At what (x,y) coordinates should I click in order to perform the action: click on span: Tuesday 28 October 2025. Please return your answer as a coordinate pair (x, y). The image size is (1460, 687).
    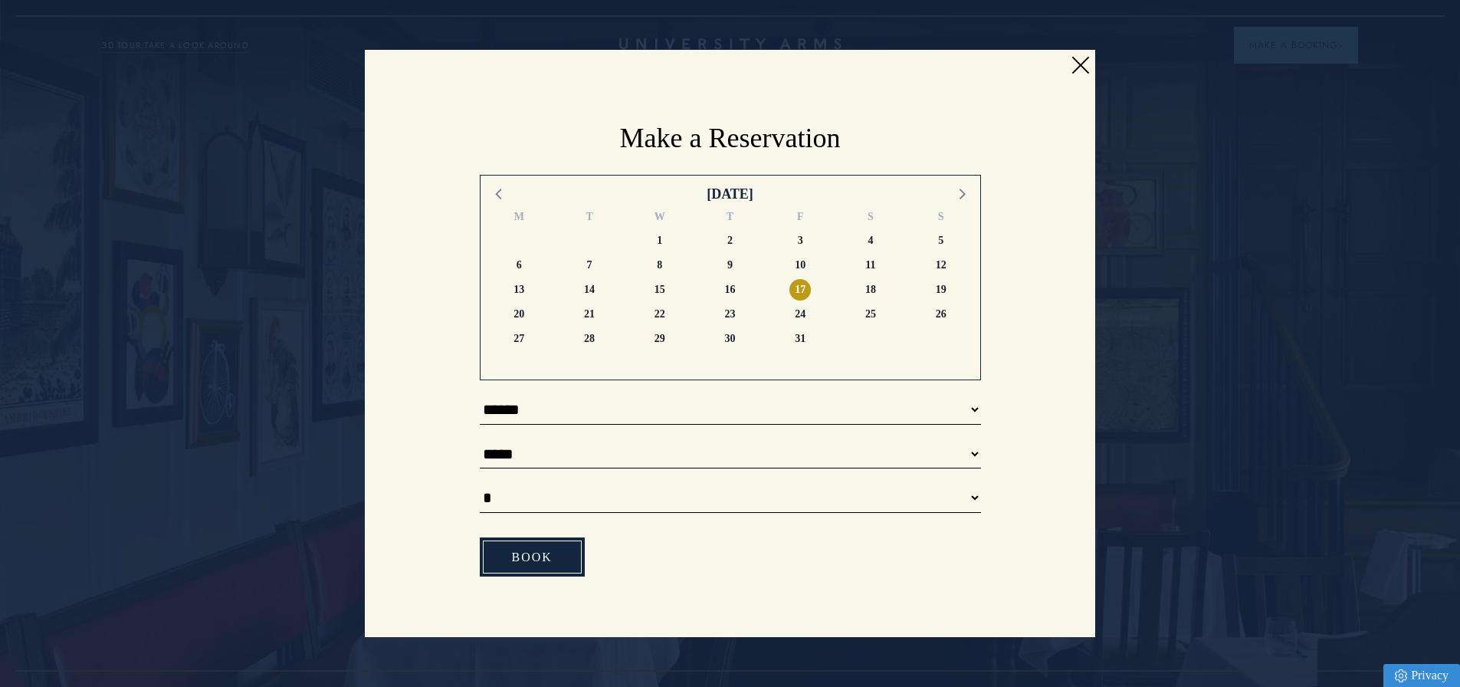
    Looking at the image, I should click on (589, 339).